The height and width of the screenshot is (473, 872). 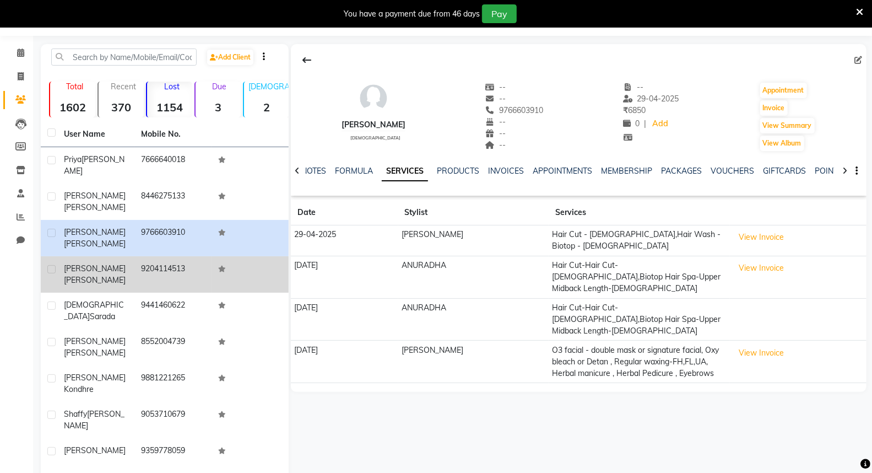 What do you see at coordinates (173, 274) in the screenshot?
I see `td: 9204114513` at bounding box center [173, 274].